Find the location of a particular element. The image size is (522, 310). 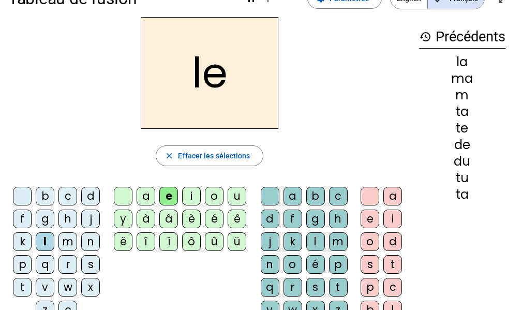

div: ma is located at coordinates (462, 79).